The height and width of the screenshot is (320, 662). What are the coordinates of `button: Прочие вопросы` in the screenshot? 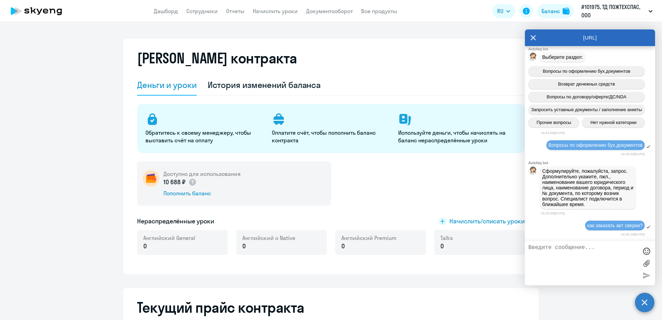 It's located at (553, 122).